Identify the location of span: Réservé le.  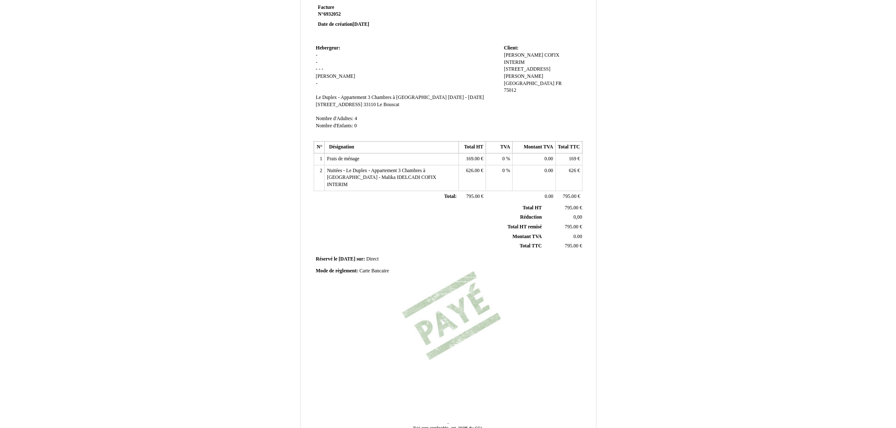
(326, 259).